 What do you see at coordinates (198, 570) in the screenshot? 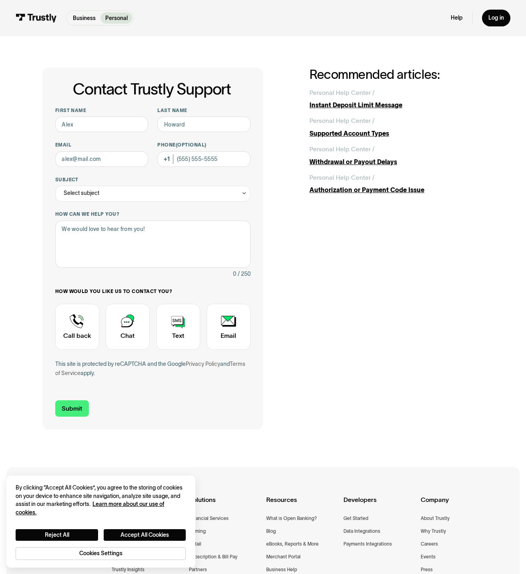
I see `div: Partners` at bounding box center [198, 570].